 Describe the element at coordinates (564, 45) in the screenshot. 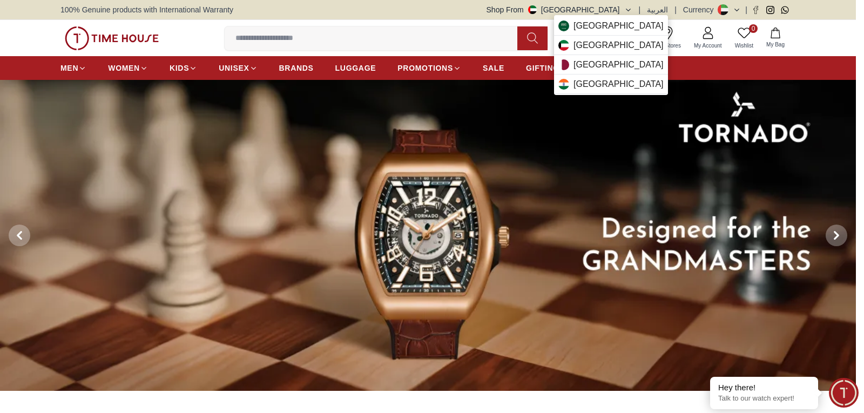

I see `img: Kuwait` at that location.